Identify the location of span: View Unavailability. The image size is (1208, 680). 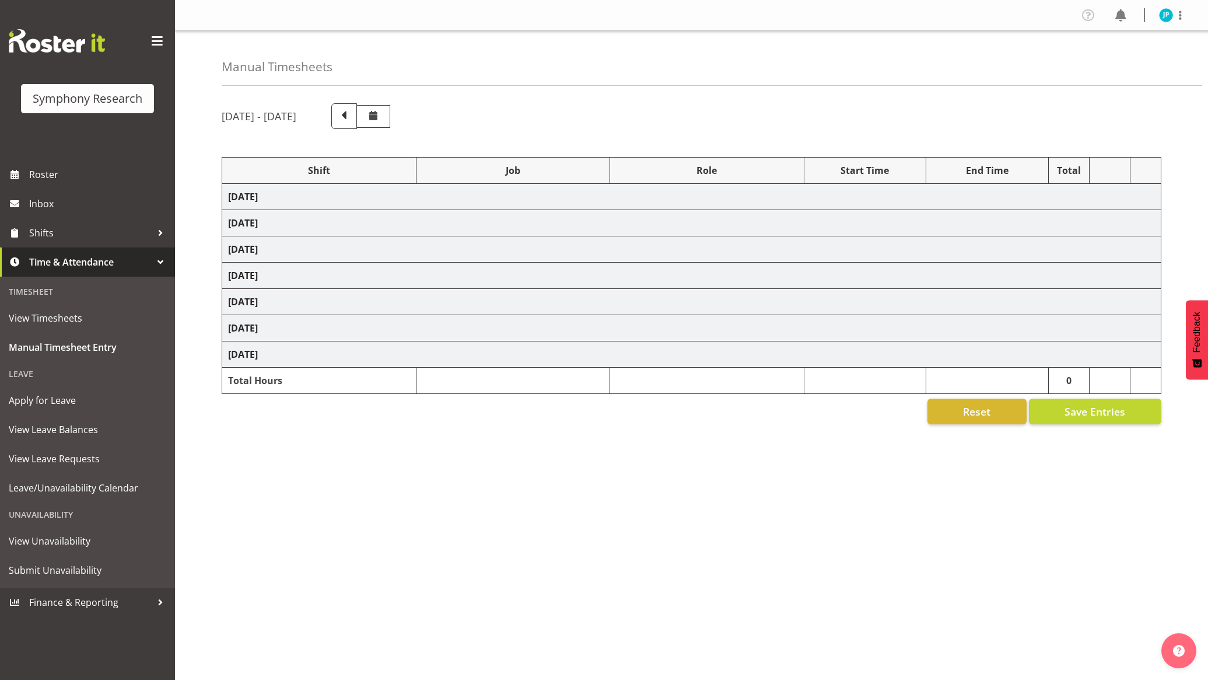
(87, 541).